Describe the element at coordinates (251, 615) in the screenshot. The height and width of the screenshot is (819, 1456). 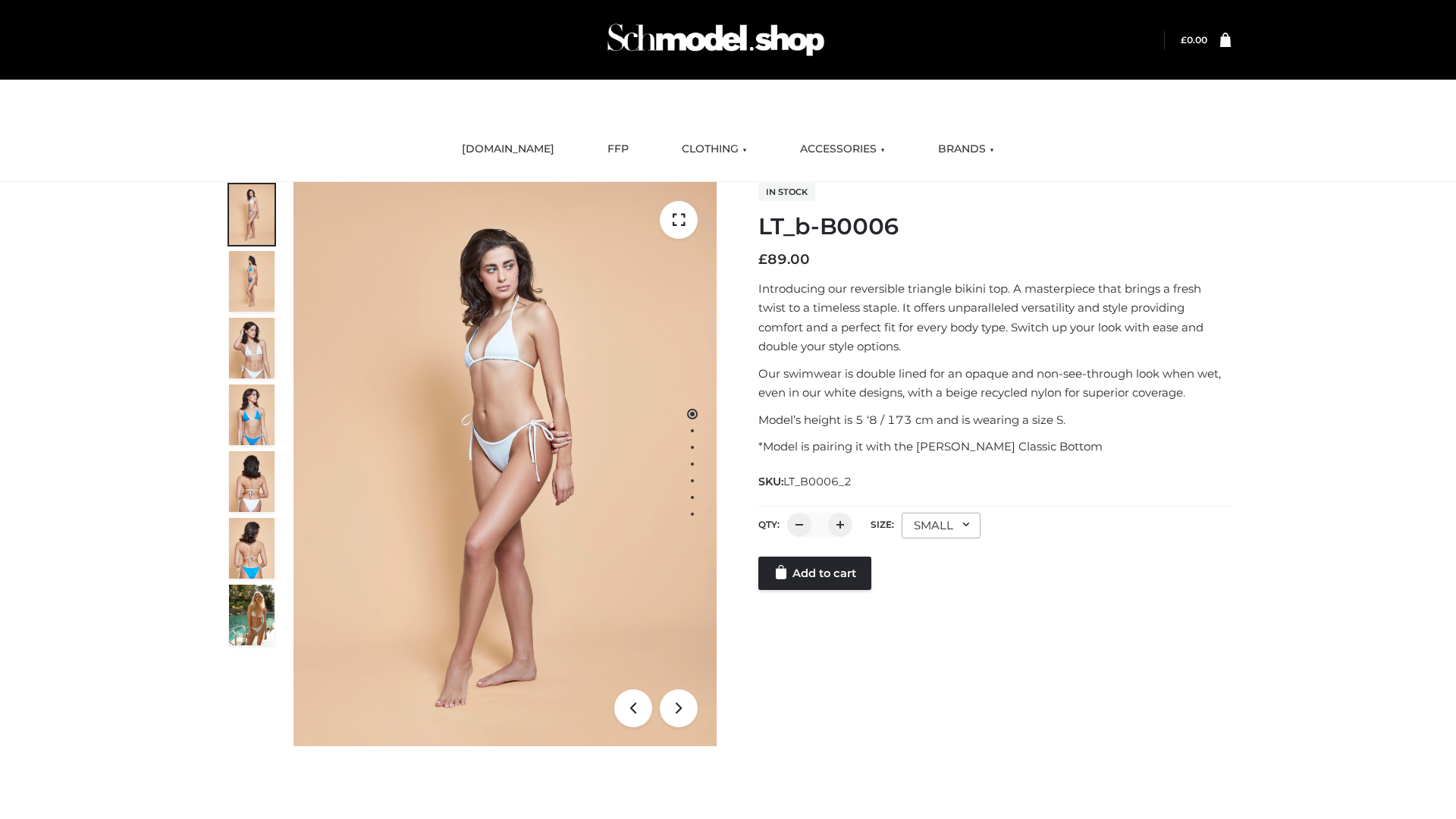
I see `img: Arieltop_CloudNine_AzureSky2.jpg` at that location.